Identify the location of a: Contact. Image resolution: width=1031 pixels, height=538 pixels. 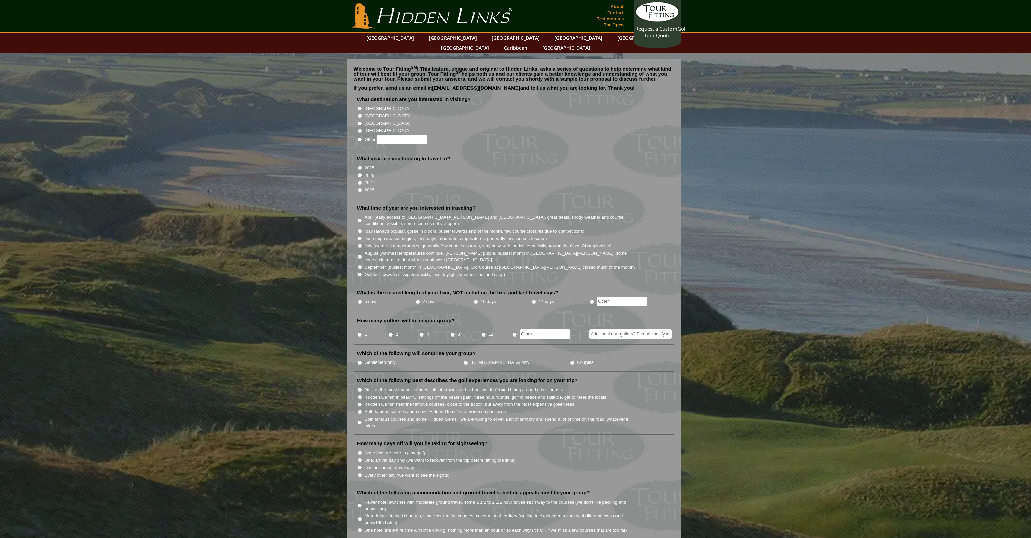
(616, 12).